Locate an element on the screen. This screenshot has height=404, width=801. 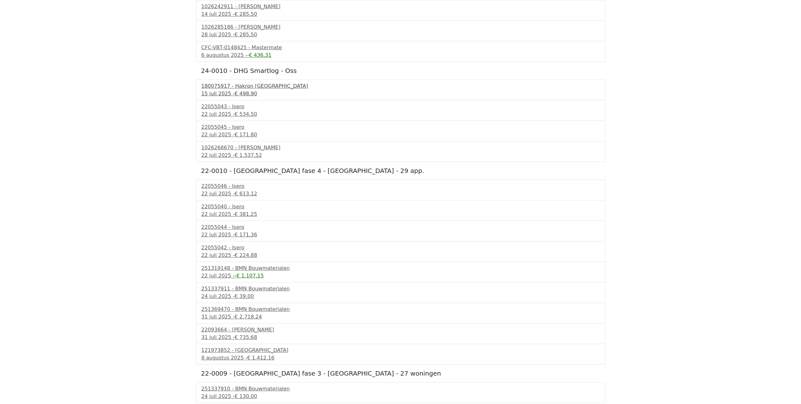
a: 22055040 - Isero22 juli 2025 -€ 381,25 is located at coordinates (401, 211).